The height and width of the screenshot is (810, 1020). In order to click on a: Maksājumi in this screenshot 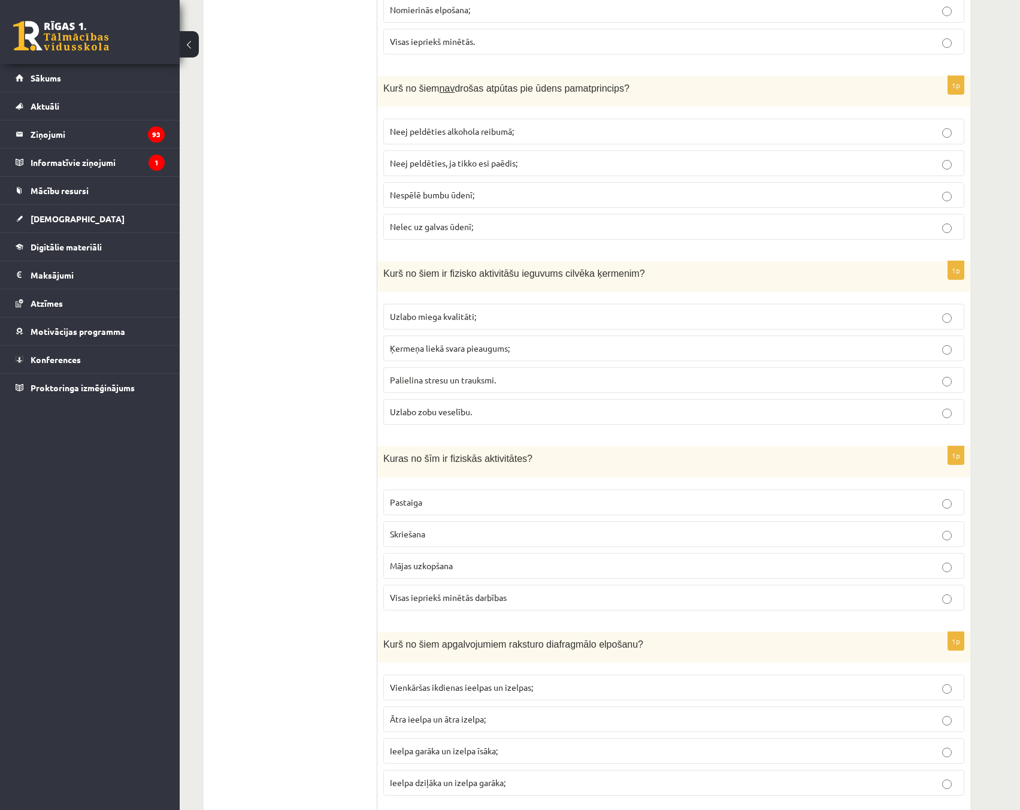, I will do `click(90, 275)`.